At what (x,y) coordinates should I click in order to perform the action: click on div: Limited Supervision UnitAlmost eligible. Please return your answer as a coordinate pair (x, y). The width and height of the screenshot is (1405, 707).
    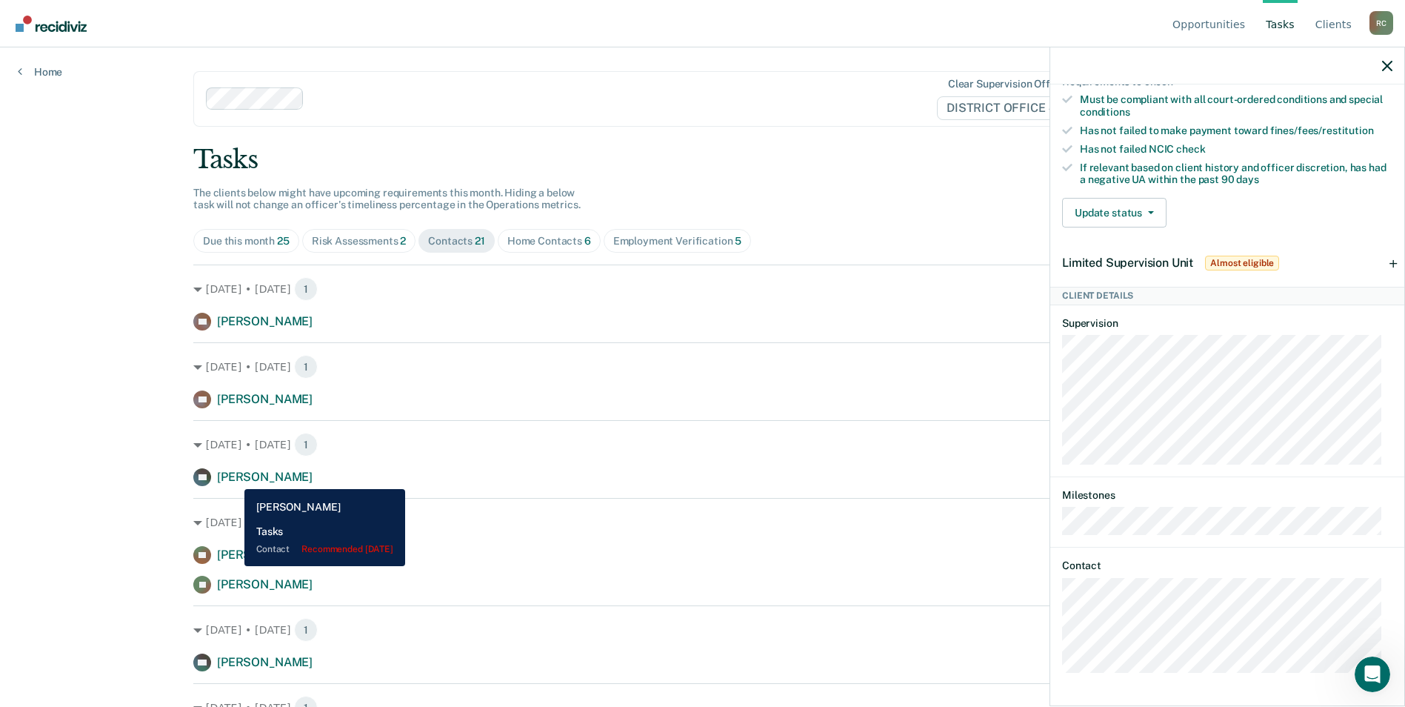
    Looking at the image, I should click on (1227, 263).